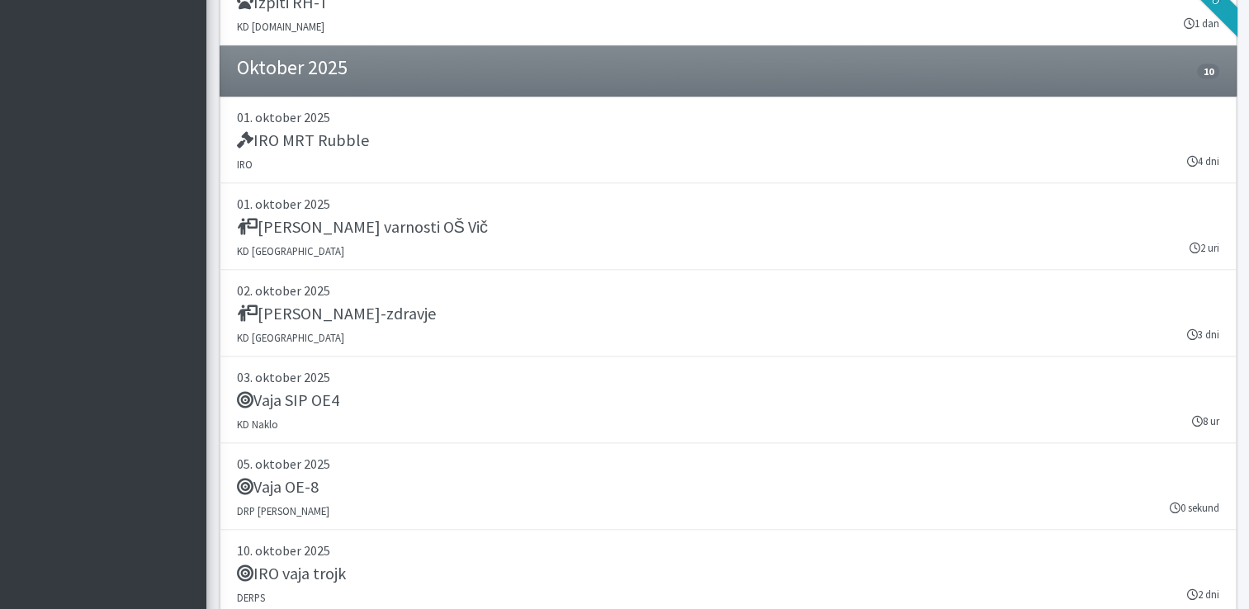 Image resolution: width=1249 pixels, height=609 pixels. What do you see at coordinates (1203, 161) in the screenshot?
I see `small: 4 dni` at bounding box center [1203, 161].